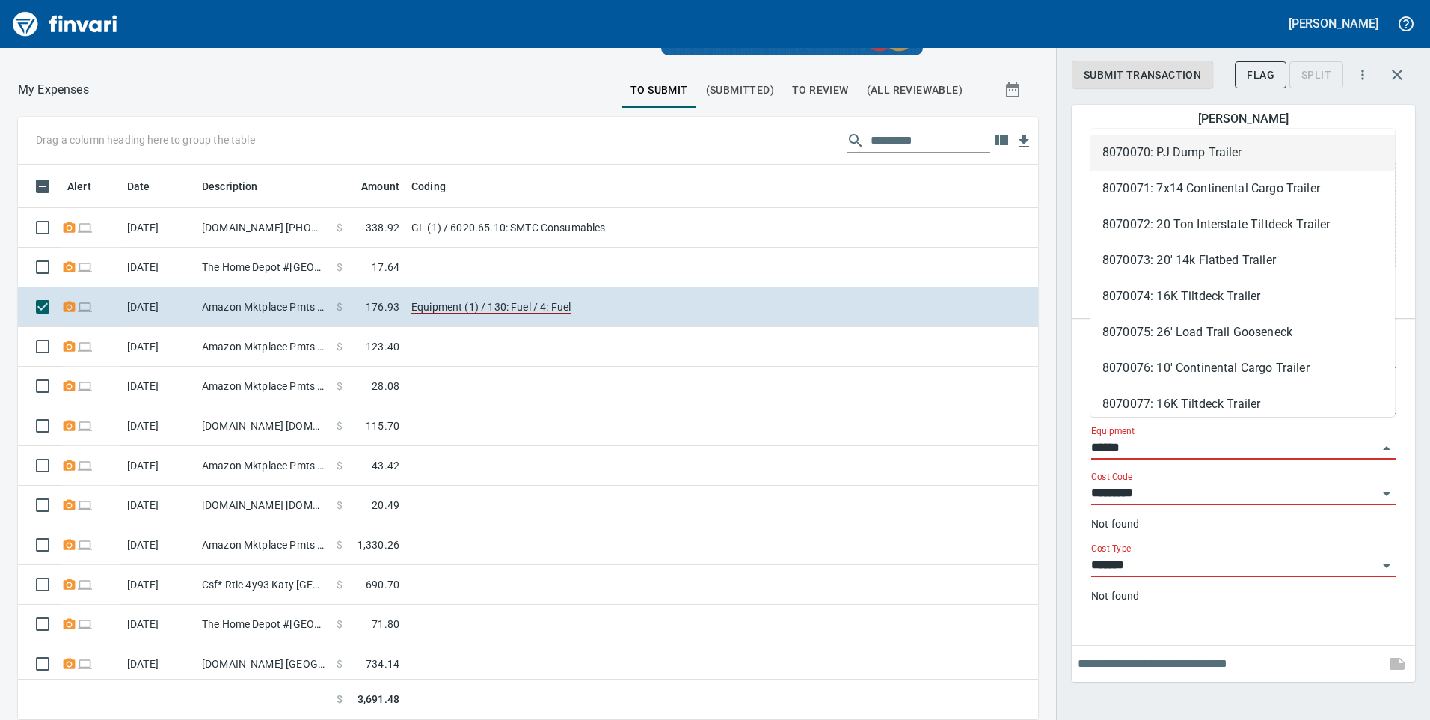 This screenshot has width=1430, height=720. Describe the element at coordinates (1243, 224) in the screenshot. I see `li: 8070072: 20 Ton Interstate Tiltdeck Trailer` at that location.